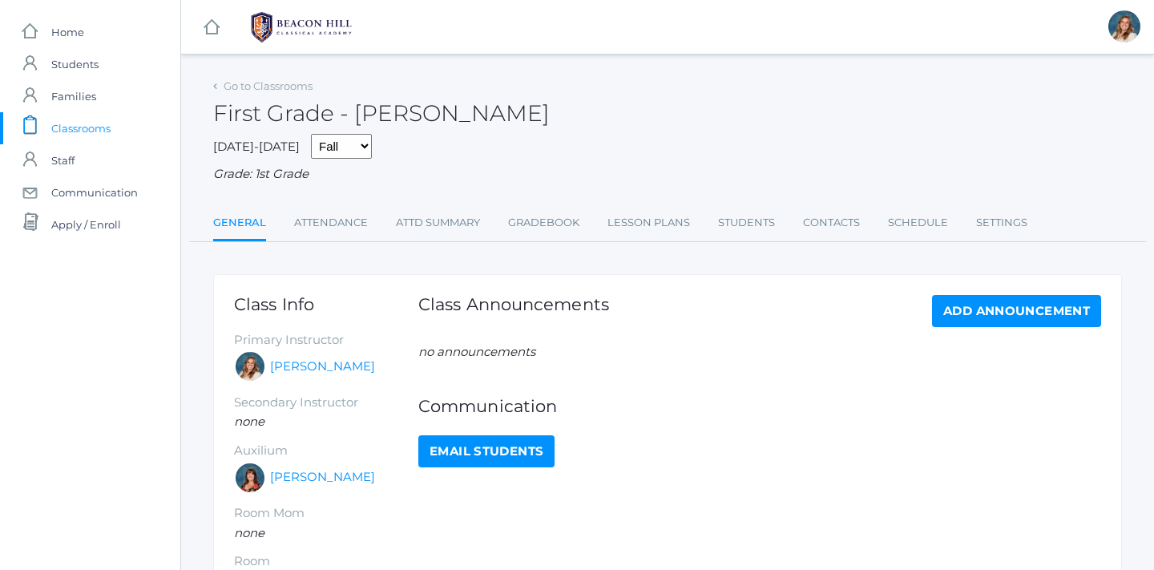 This screenshot has height=570, width=1154. Describe the element at coordinates (760, 406) in the screenshot. I see `h1: Communication` at that location.